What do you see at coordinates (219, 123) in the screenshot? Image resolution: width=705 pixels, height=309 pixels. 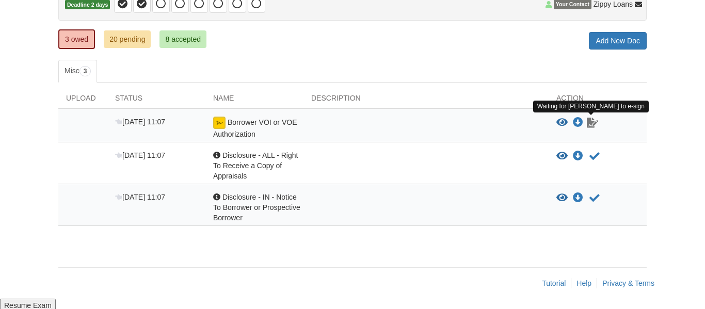 I see `img: esign` at bounding box center [219, 123].